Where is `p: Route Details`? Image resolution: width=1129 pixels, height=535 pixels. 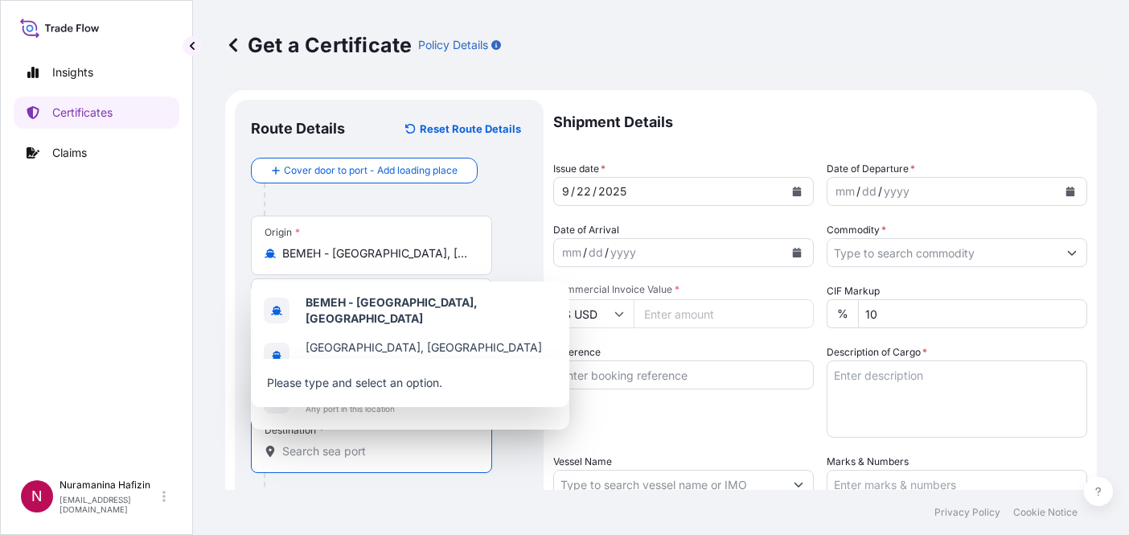 p: Route Details is located at coordinates (298, 129).